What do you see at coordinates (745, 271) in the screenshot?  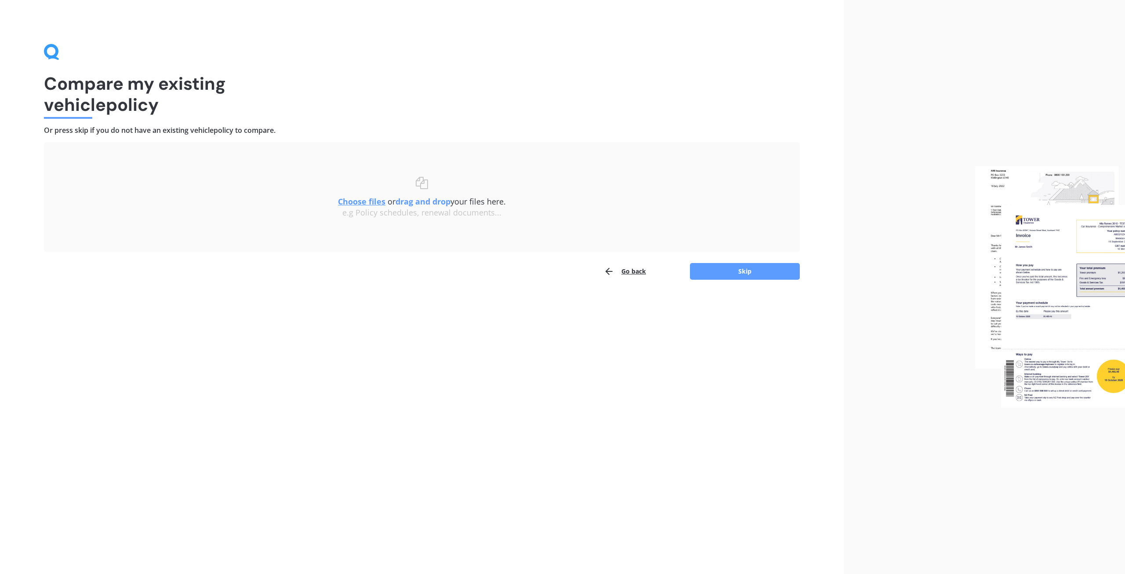 I see `button: Skip` at bounding box center [745, 271].